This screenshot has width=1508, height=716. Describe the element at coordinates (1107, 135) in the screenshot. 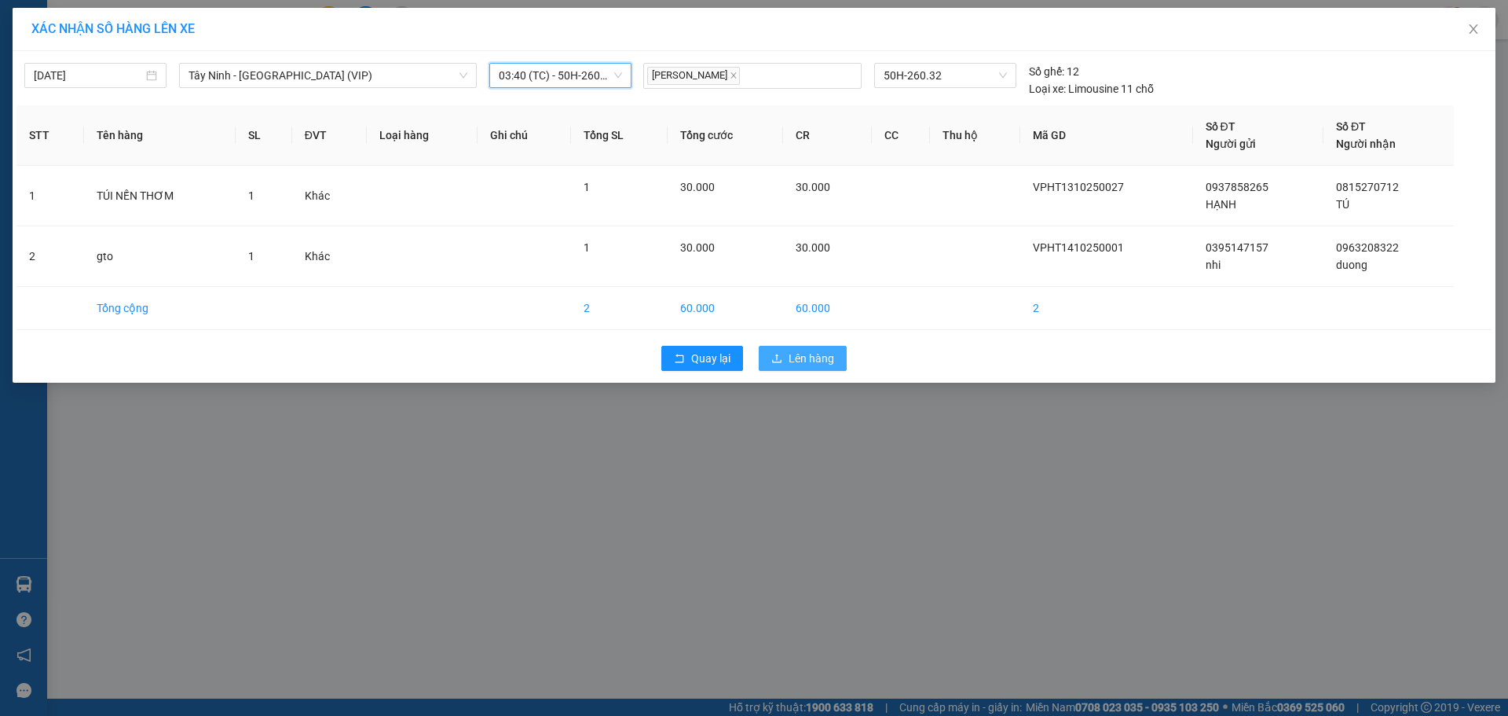

I see `th: Mã GD` at that location.